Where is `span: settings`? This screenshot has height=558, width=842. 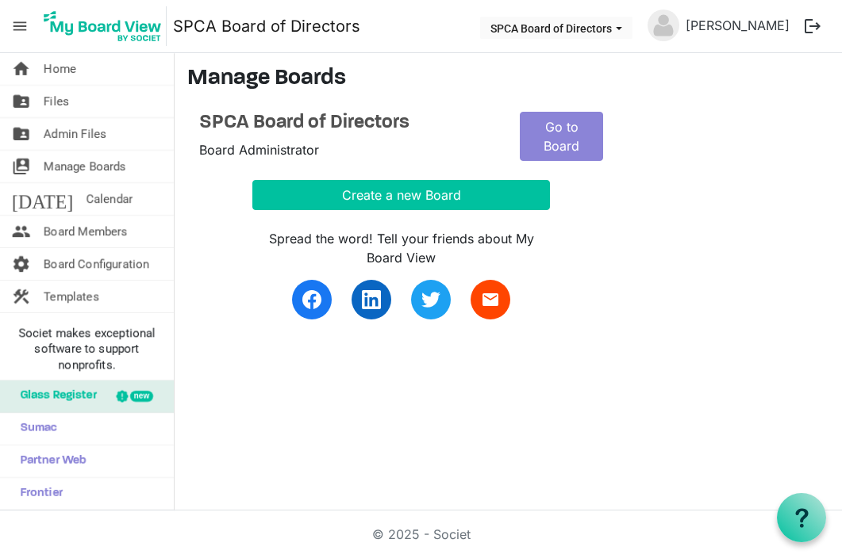
span: settings is located at coordinates (21, 264).